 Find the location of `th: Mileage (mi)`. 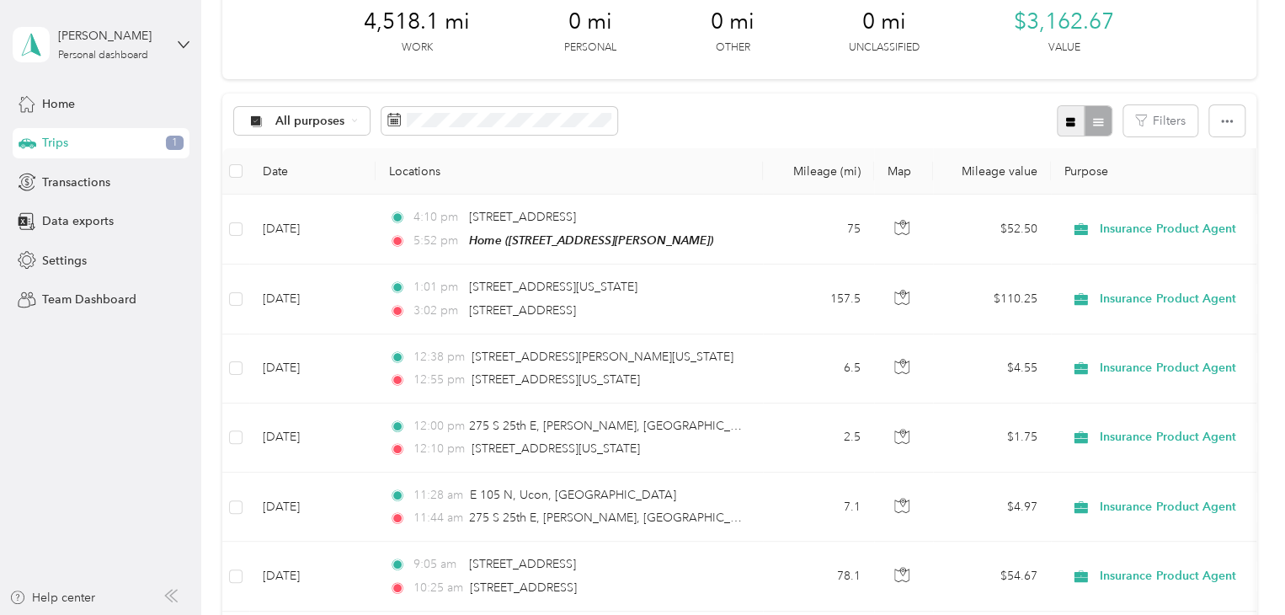

th: Mileage (mi) is located at coordinates (819, 171).